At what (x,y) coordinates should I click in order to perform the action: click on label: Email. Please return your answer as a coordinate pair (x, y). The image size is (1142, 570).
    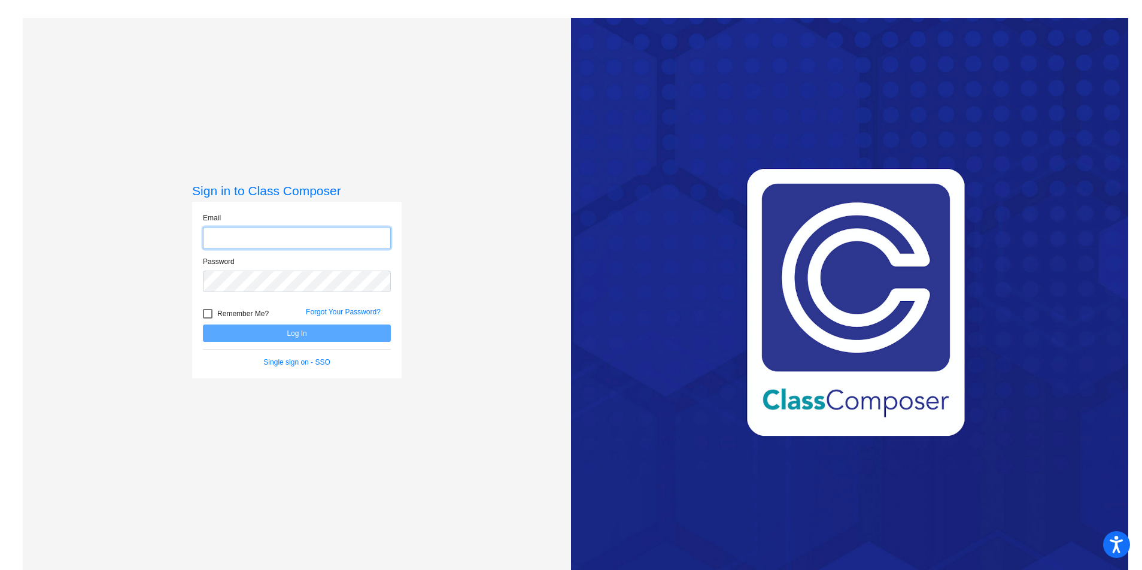
    Looking at the image, I should click on (212, 218).